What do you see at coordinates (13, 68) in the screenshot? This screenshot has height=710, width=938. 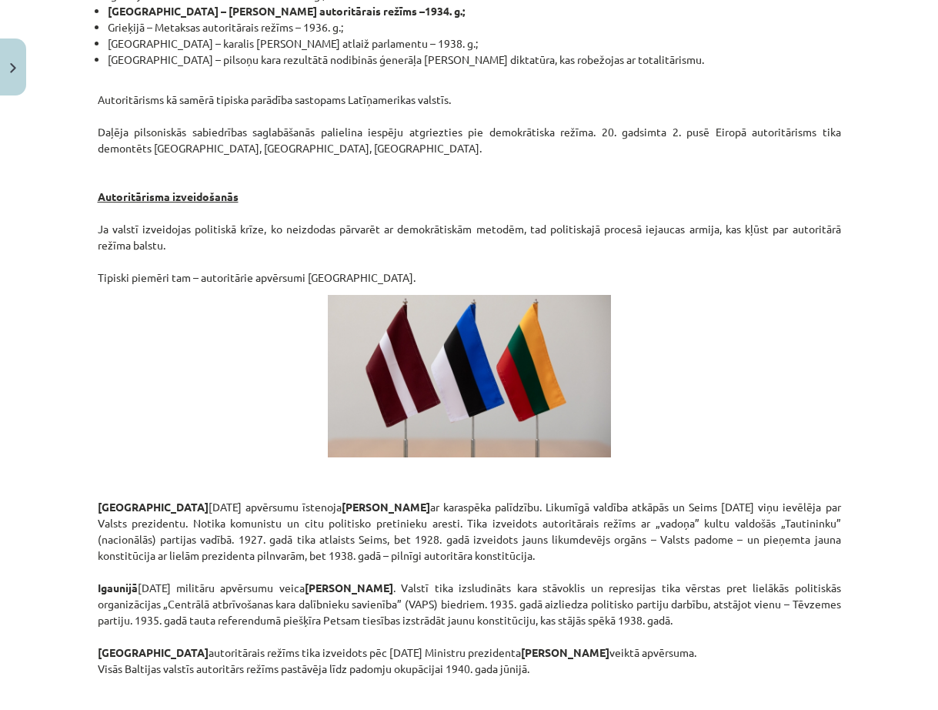 I see `img: icon-close-lesson-0947bae3869378f0d4975bcd49f059093ad1ed9edebbc8119c70593378902aed.svg` at bounding box center [13, 68].